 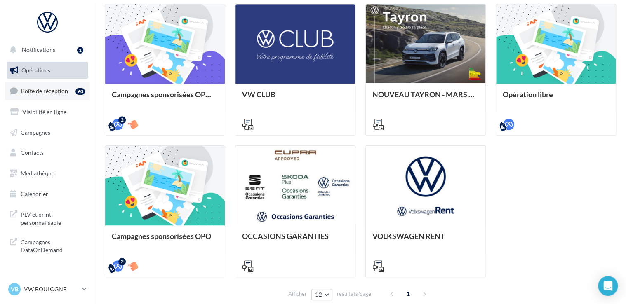 What do you see at coordinates (14, 289) in the screenshot?
I see `span: VB` at bounding box center [14, 289].